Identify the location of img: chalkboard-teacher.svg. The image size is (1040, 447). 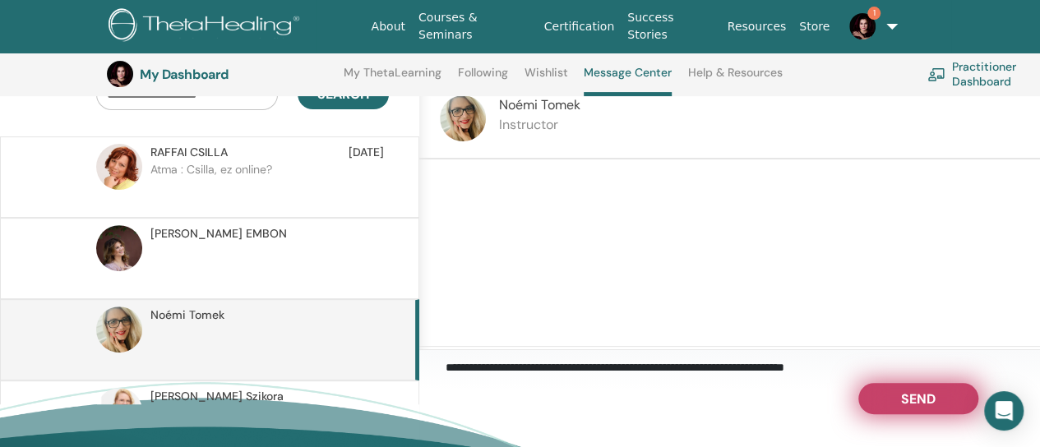
(937, 74).